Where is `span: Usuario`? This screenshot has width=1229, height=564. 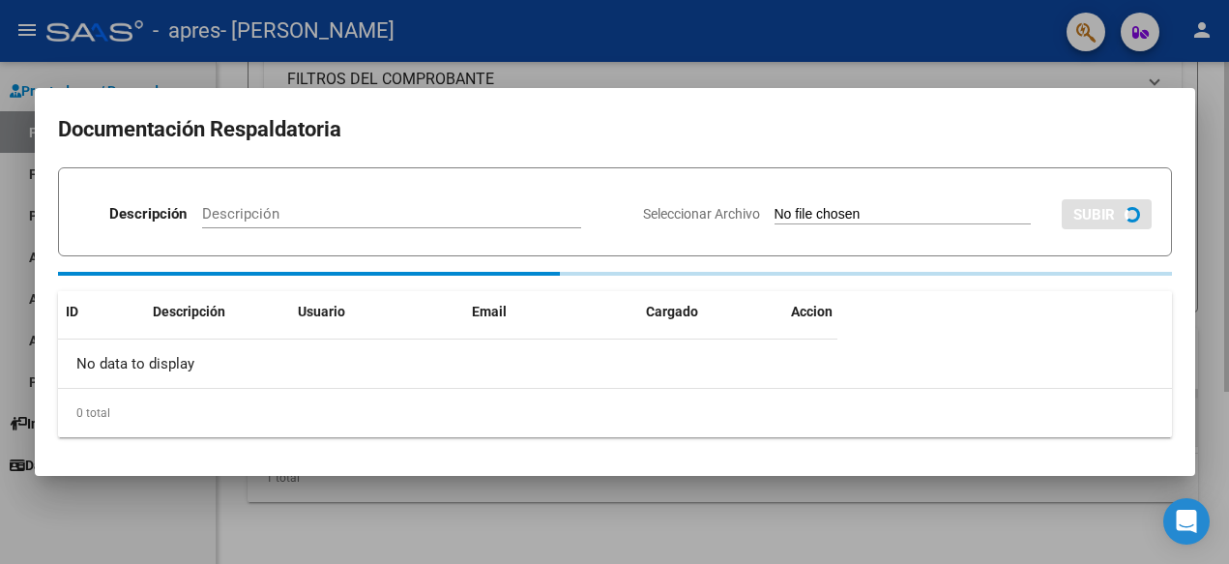 span: Usuario is located at coordinates (321, 311).